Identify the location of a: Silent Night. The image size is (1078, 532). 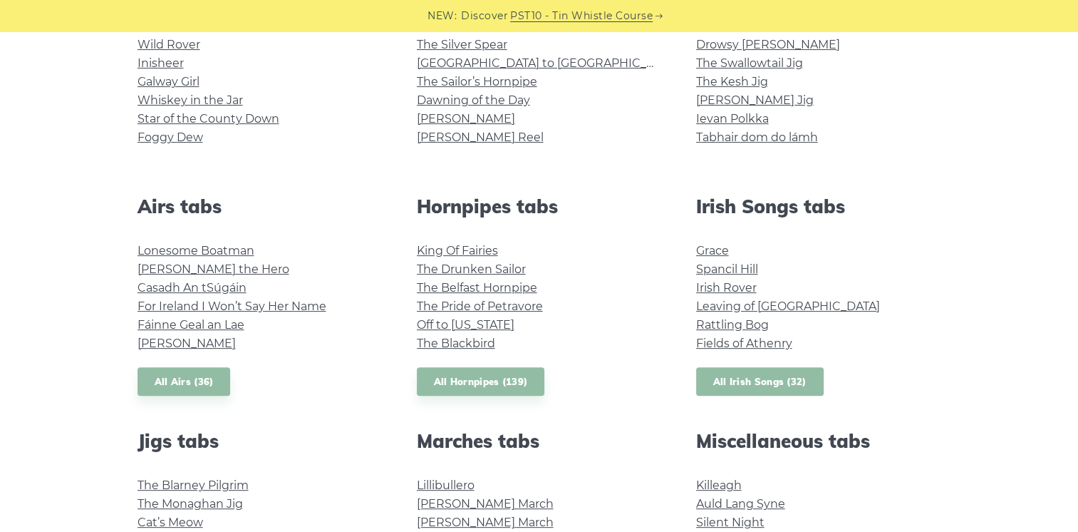
(731, 522).